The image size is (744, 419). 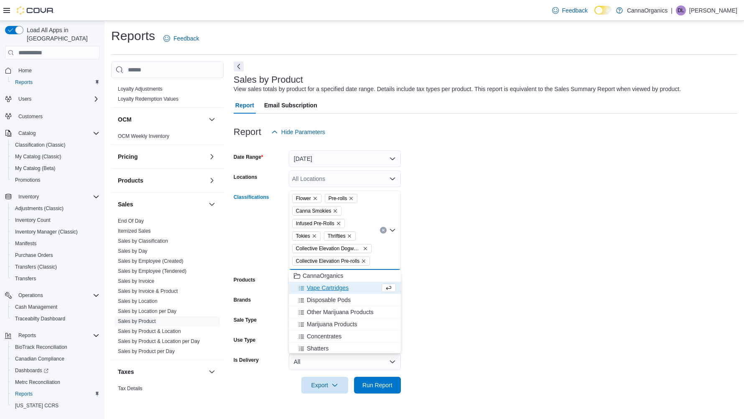 I want to click on div: View sales totals by product for a specified date range. Details include tax types per product. T..., so click(x=457, y=89).